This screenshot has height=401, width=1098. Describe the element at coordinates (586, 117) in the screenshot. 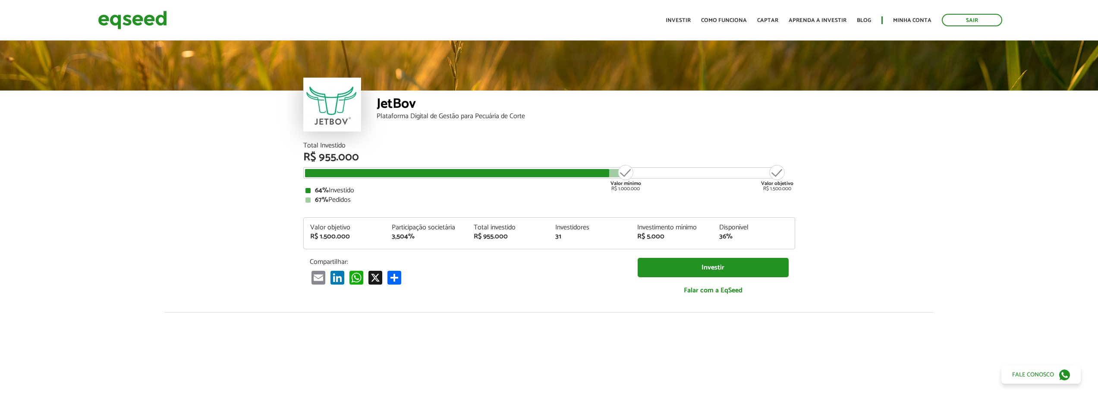

I see `div: Plataforma Digital de Gestão para Pecuária de Corte` at that location.